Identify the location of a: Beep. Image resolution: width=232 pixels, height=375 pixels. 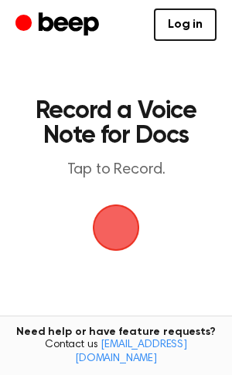
(59, 25).